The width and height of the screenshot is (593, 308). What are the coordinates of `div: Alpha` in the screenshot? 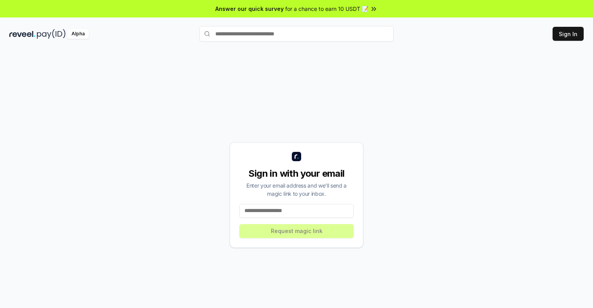 It's located at (78, 34).